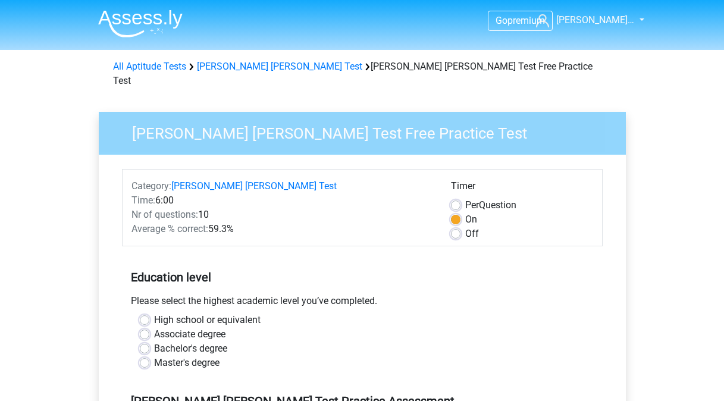 The height and width of the screenshot is (401, 724). I want to click on span: Category:, so click(151, 186).